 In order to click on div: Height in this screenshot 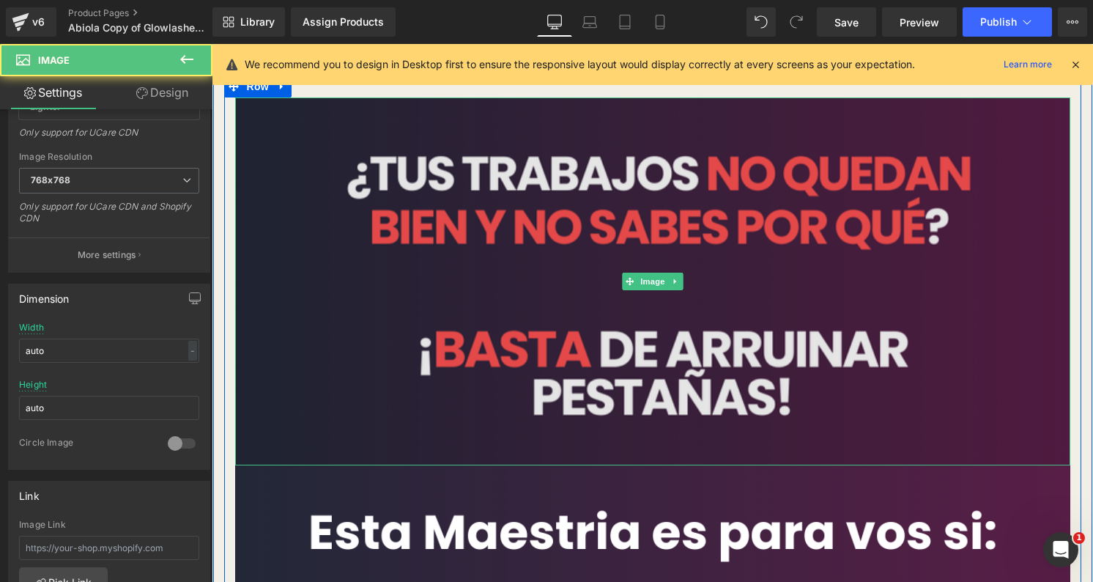, I will do `click(33, 385)`.